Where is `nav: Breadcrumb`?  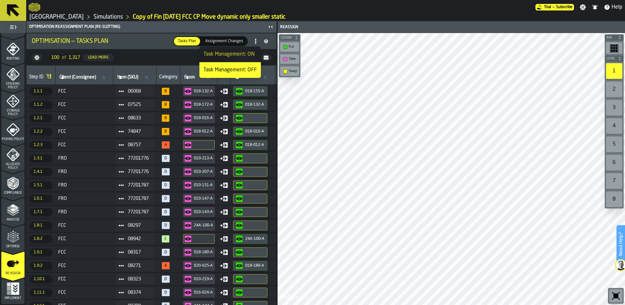
nav: Breadcrumb is located at coordinates (326, 17).